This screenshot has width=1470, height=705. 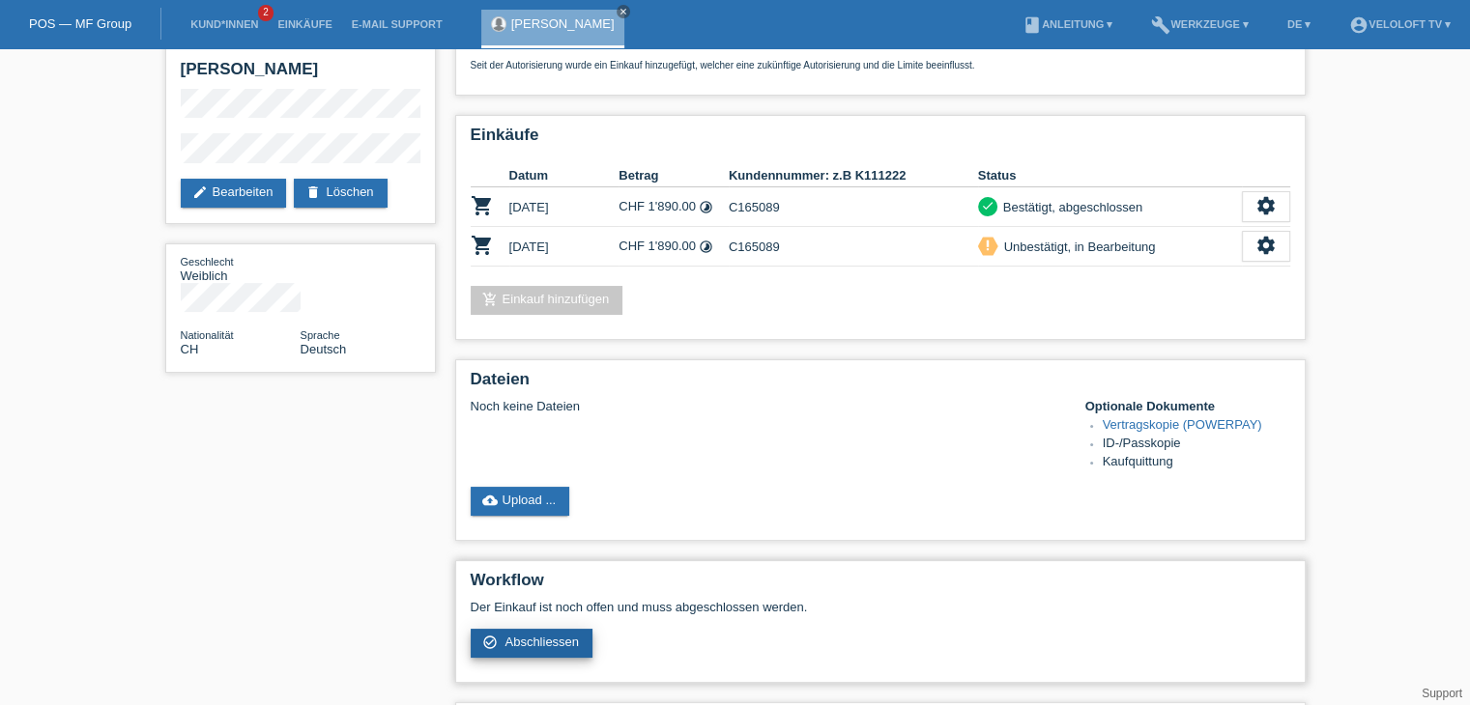 What do you see at coordinates (320, 335) in the screenshot?
I see `span: Sprache` at bounding box center [320, 335].